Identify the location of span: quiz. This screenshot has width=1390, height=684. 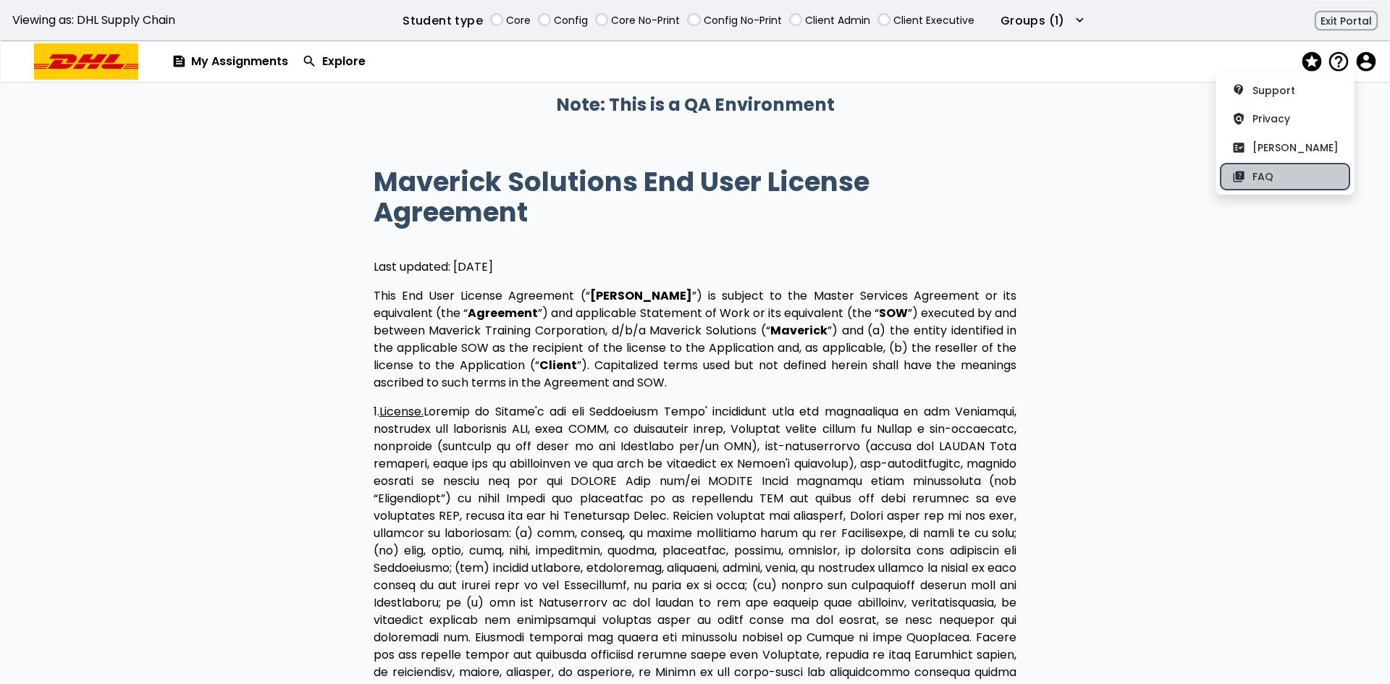
(1239, 177).